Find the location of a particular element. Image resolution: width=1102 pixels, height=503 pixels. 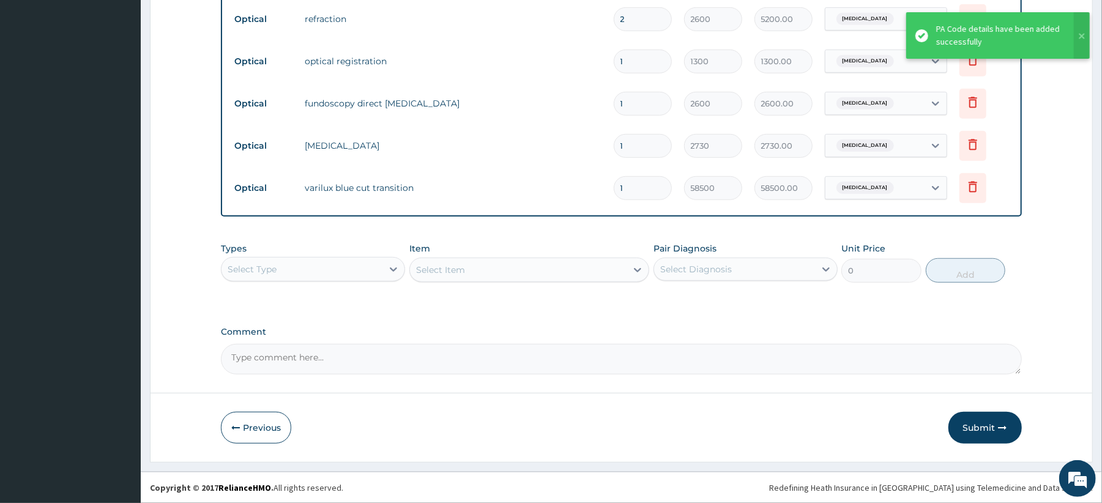

div: Minimize live chat window is located at coordinates (215, 21).